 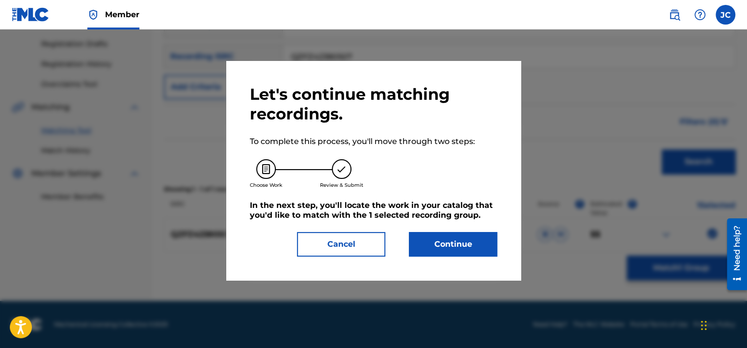 I want to click on img: MLC Logo, so click(x=30, y=14).